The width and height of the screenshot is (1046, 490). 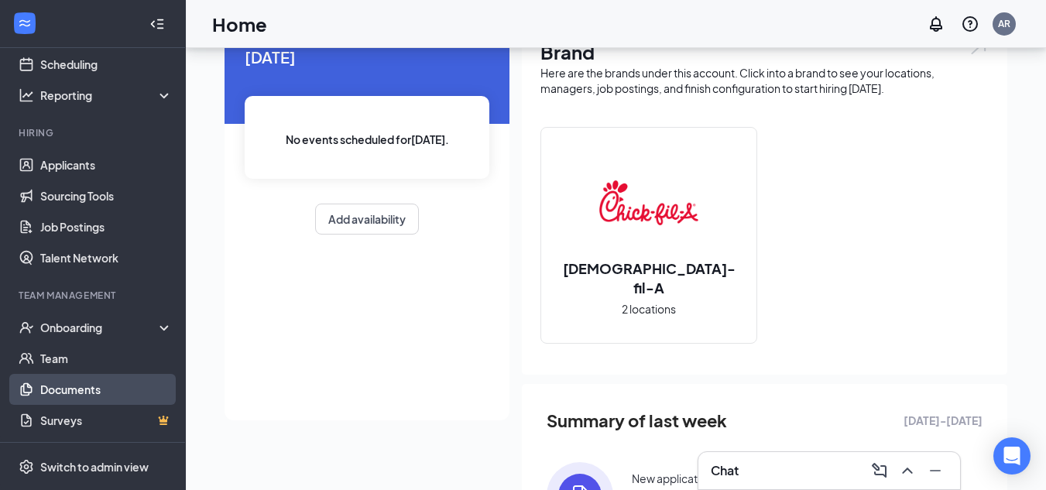 I want to click on a: Applicants, so click(x=106, y=165).